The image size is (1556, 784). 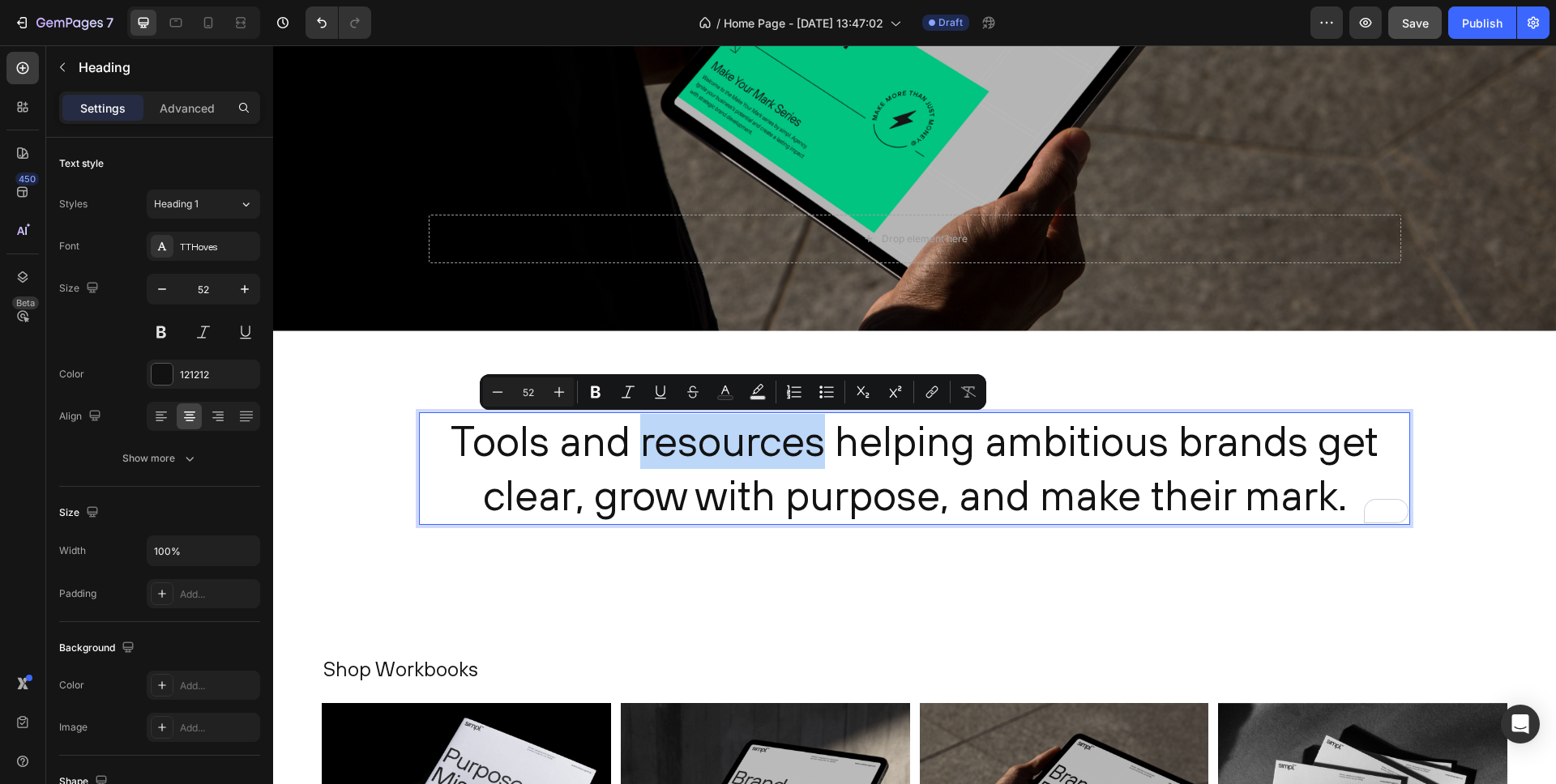 What do you see at coordinates (72, 727) in the screenshot?
I see `div: Image` at bounding box center [72, 727].